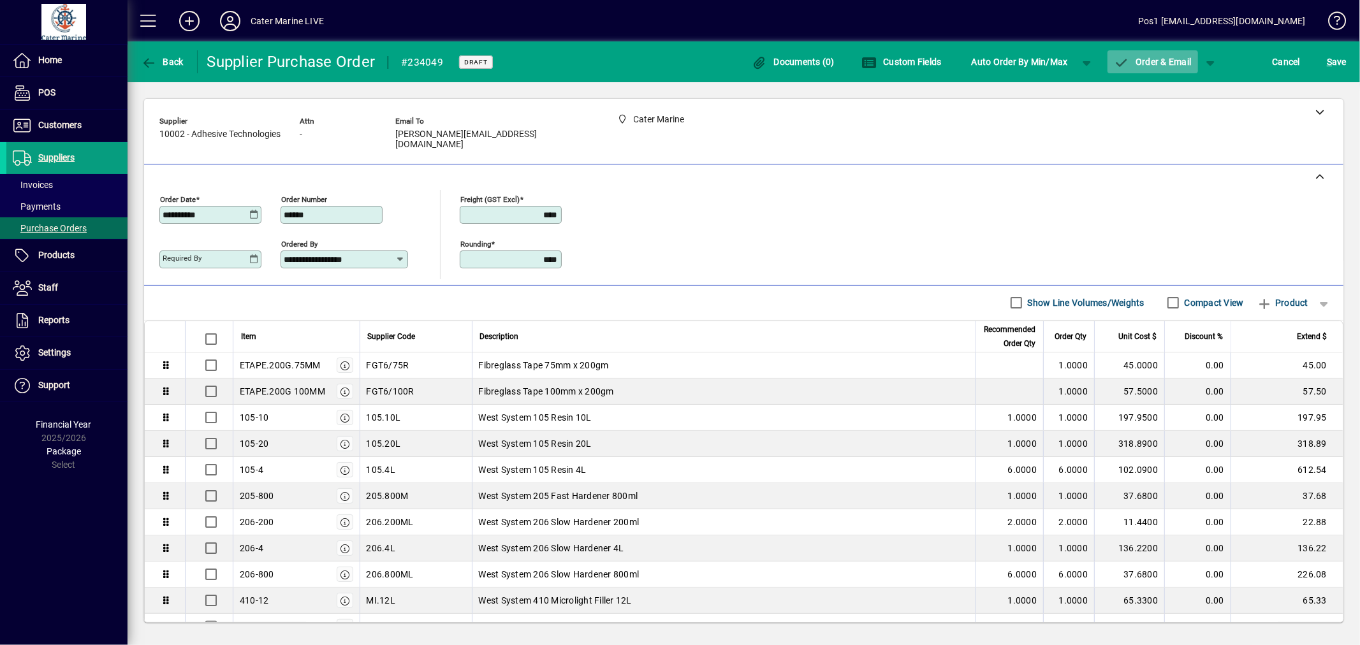 This screenshot has width=1360, height=645. Describe the element at coordinates (64, 451) in the screenshot. I see `span: Package` at that location.